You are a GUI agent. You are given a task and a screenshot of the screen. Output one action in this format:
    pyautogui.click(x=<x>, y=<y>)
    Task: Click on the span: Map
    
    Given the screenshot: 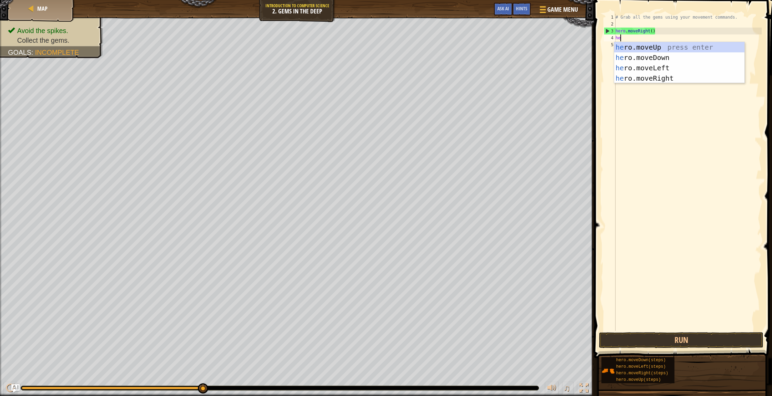 What is the action you would take?
    pyautogui.click(x=42, y=9)
    